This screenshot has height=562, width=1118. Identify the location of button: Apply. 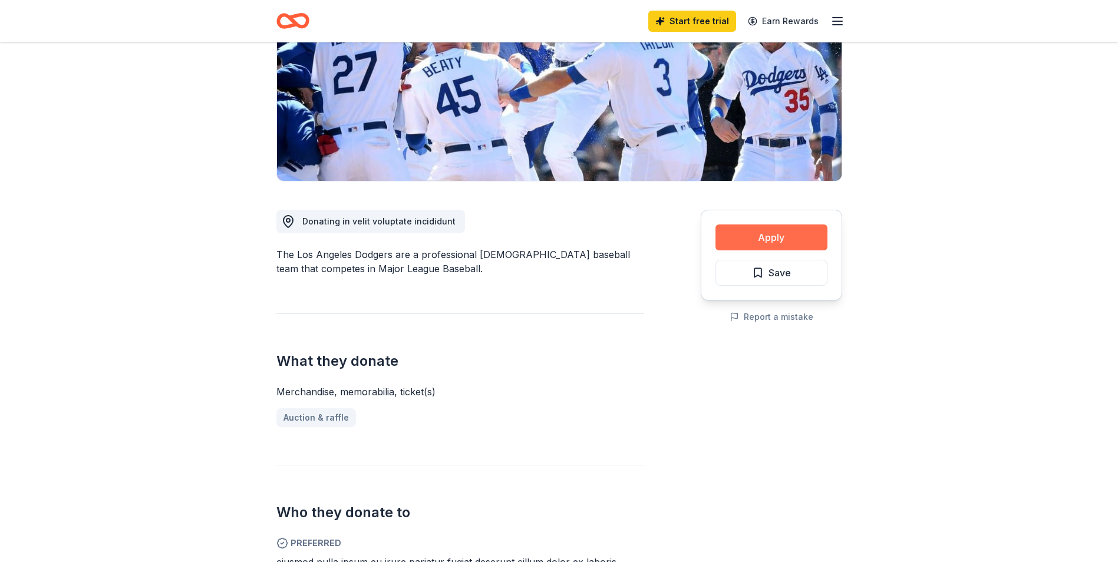
(771, 237).